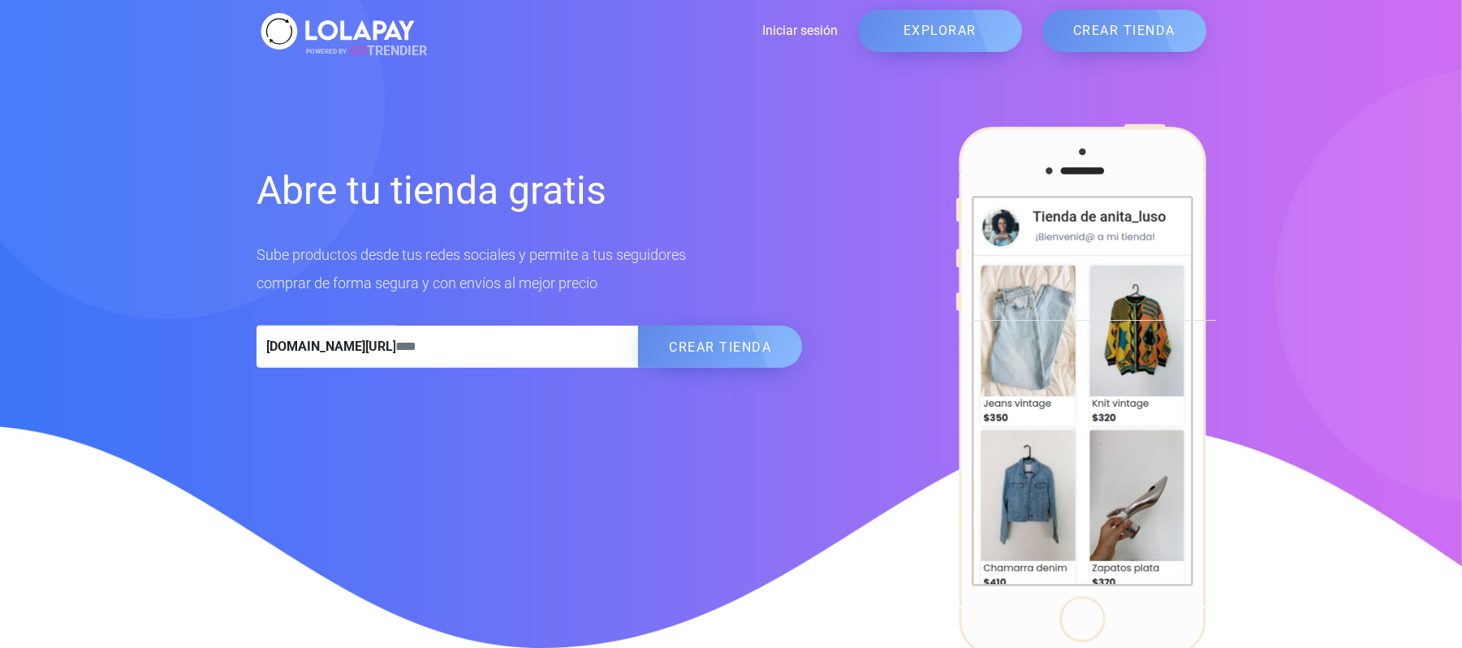 The width and height of the screenshot is (1462, 648). Describe the element at coordinates (366, 51) in the screenshot. I see `span: TRENDIER` at that location.